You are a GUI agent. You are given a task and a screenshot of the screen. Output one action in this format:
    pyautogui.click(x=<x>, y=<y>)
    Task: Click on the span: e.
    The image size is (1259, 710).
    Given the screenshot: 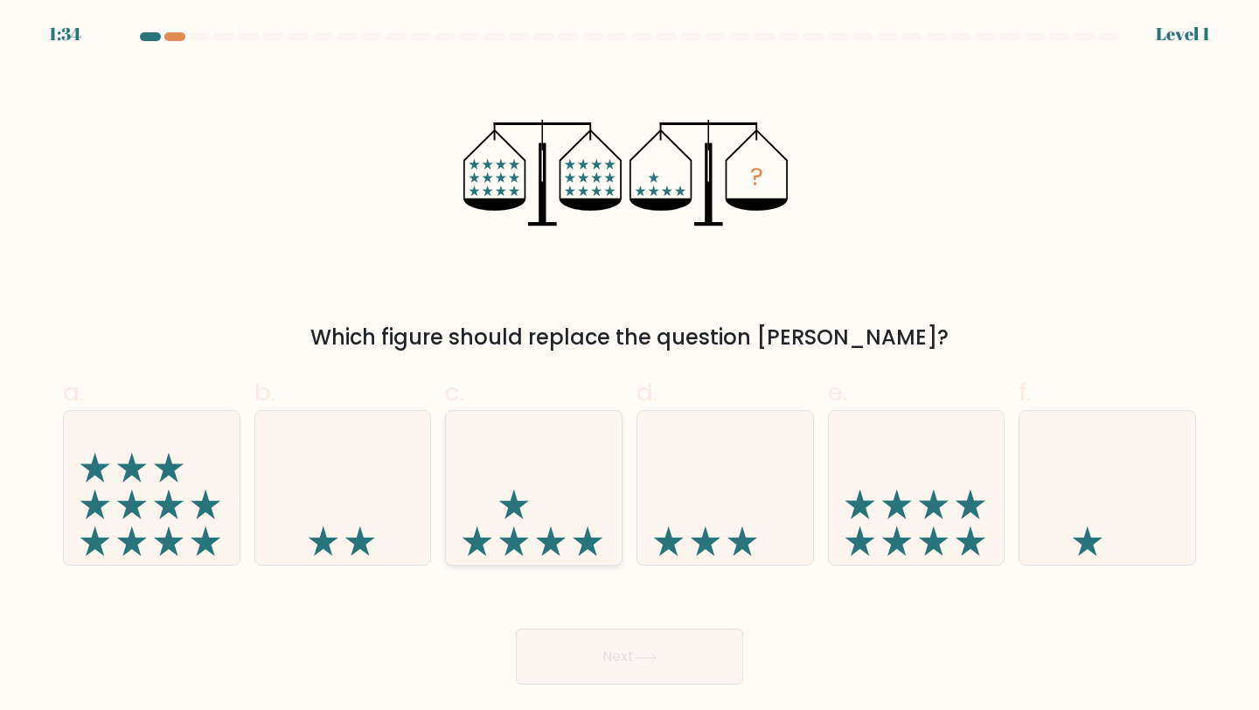 What is the action you would take?
    pyautogui.click(x=838, y=392)
    